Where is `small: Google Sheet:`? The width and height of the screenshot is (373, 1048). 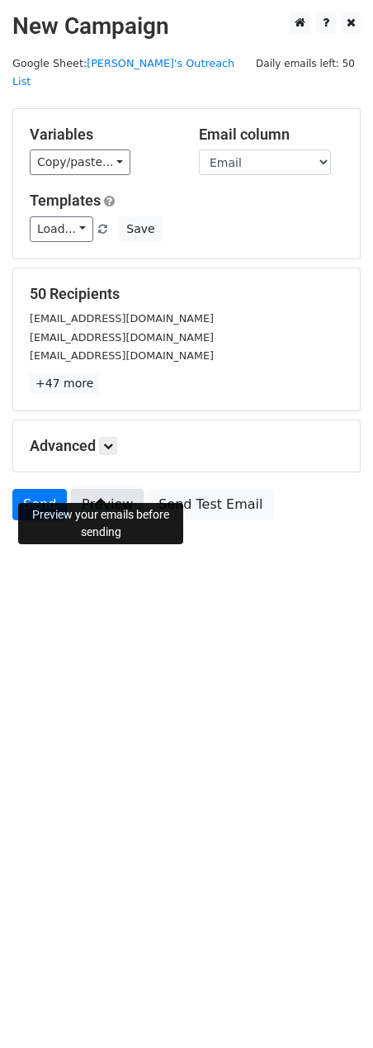
small: Google Sheet: is located at coordinates (123, 73).